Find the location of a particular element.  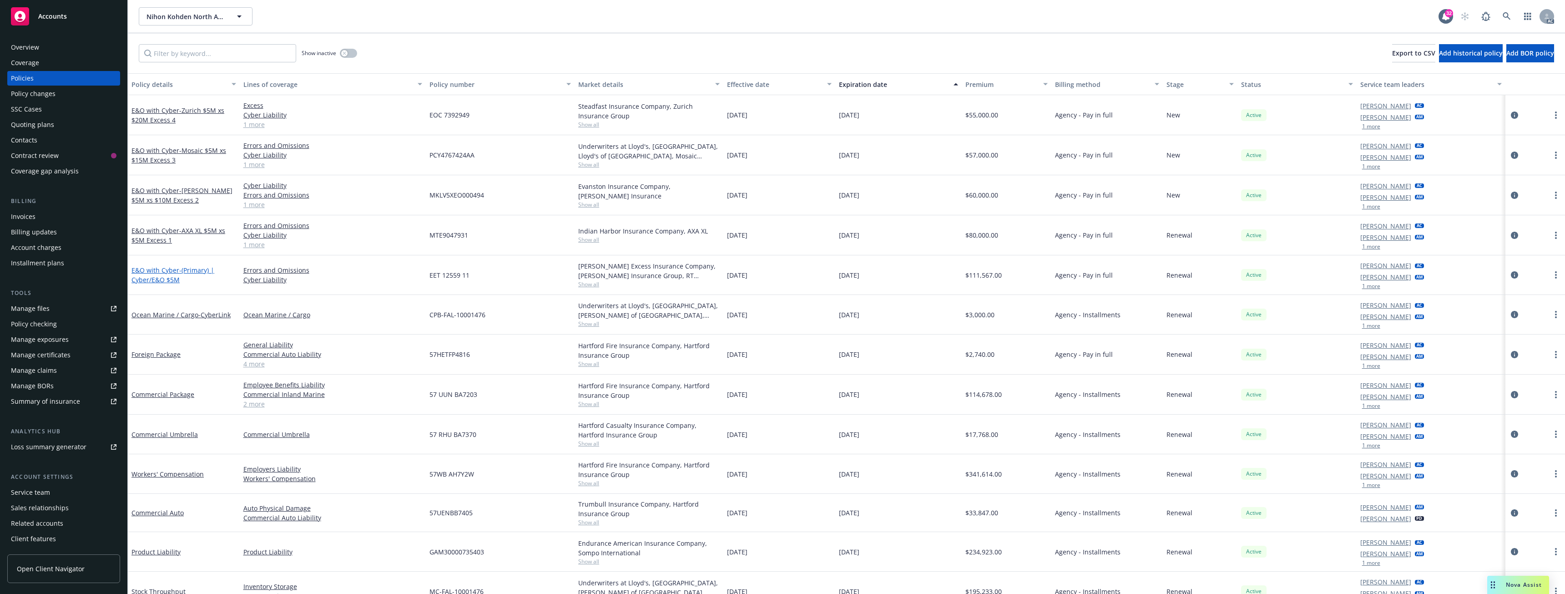

a: Commercial Auto is located at coordinates (157, 512).